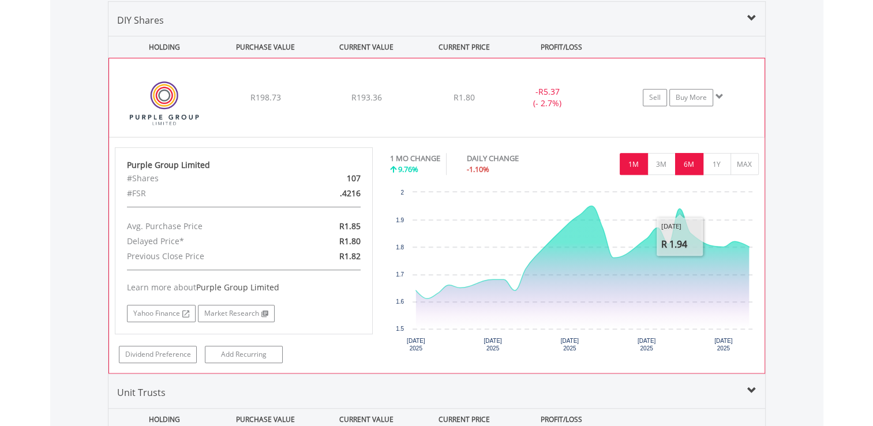 The height and width of the screenshot is (426, 873). I want to click on div: Delayed Price*, so click(202, 241).